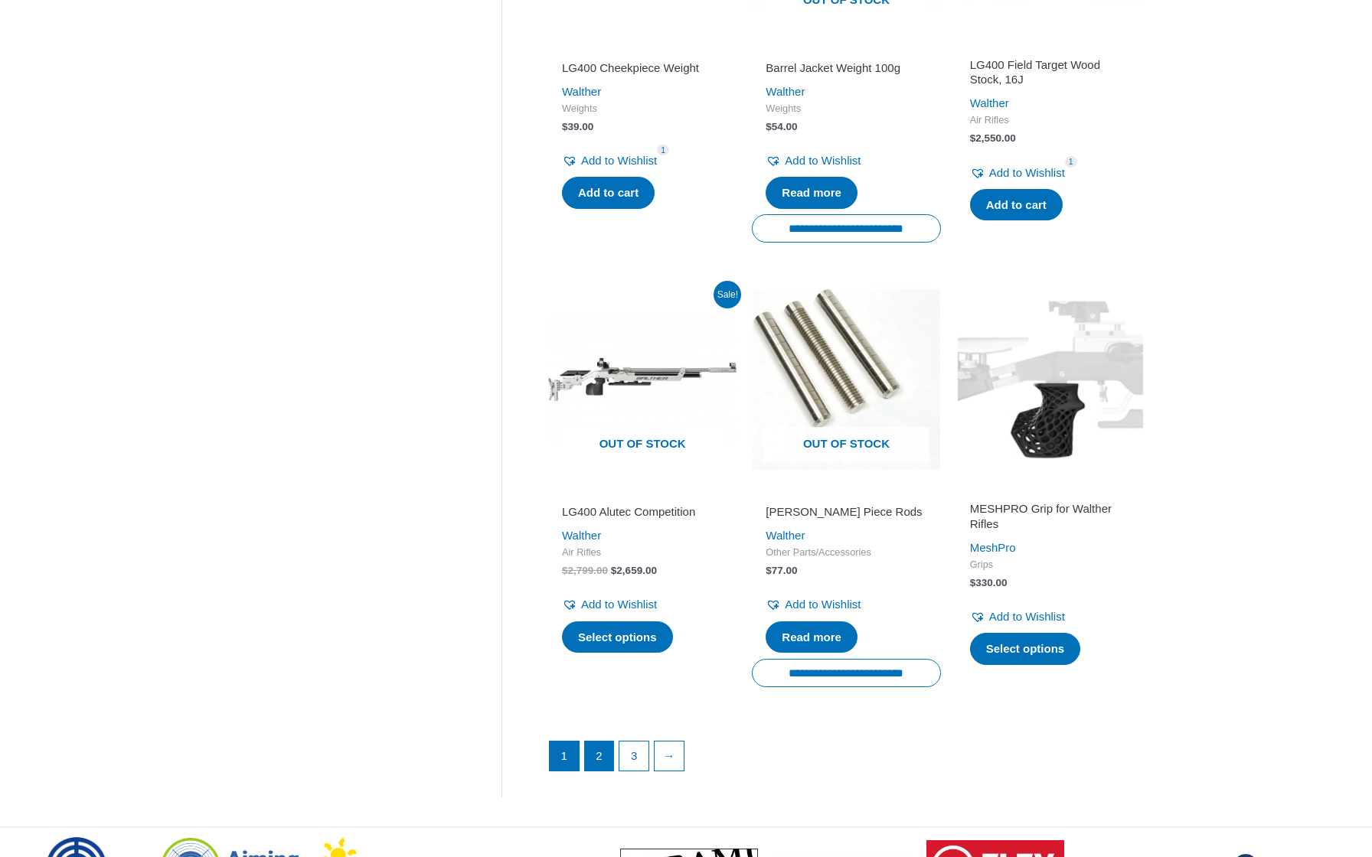 This screenshot has height=857, width=1372. Describe the element at coordinates (1050, 565) in the screenshot. I see `span: Grips` at that location.